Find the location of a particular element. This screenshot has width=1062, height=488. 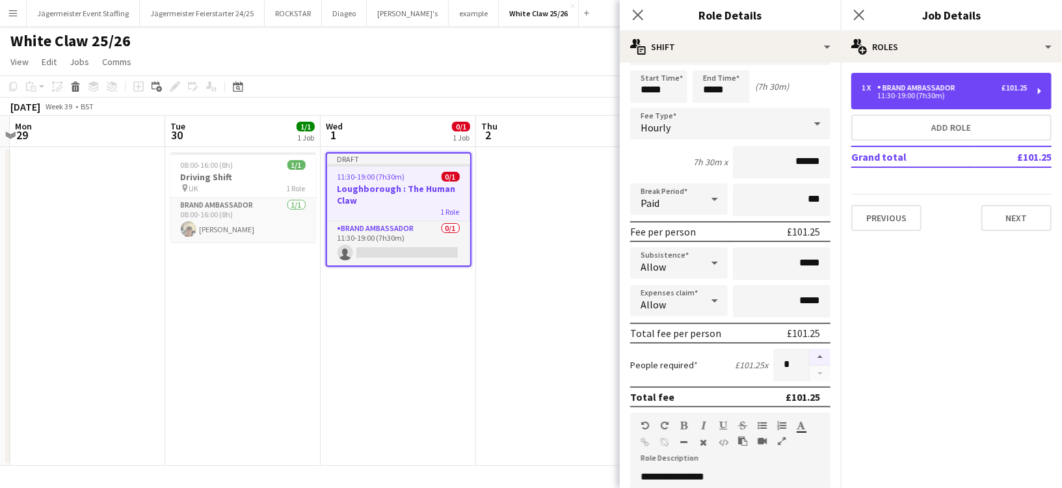

button: Jägermeister Event Staffing is located at coordinates (83, 13).